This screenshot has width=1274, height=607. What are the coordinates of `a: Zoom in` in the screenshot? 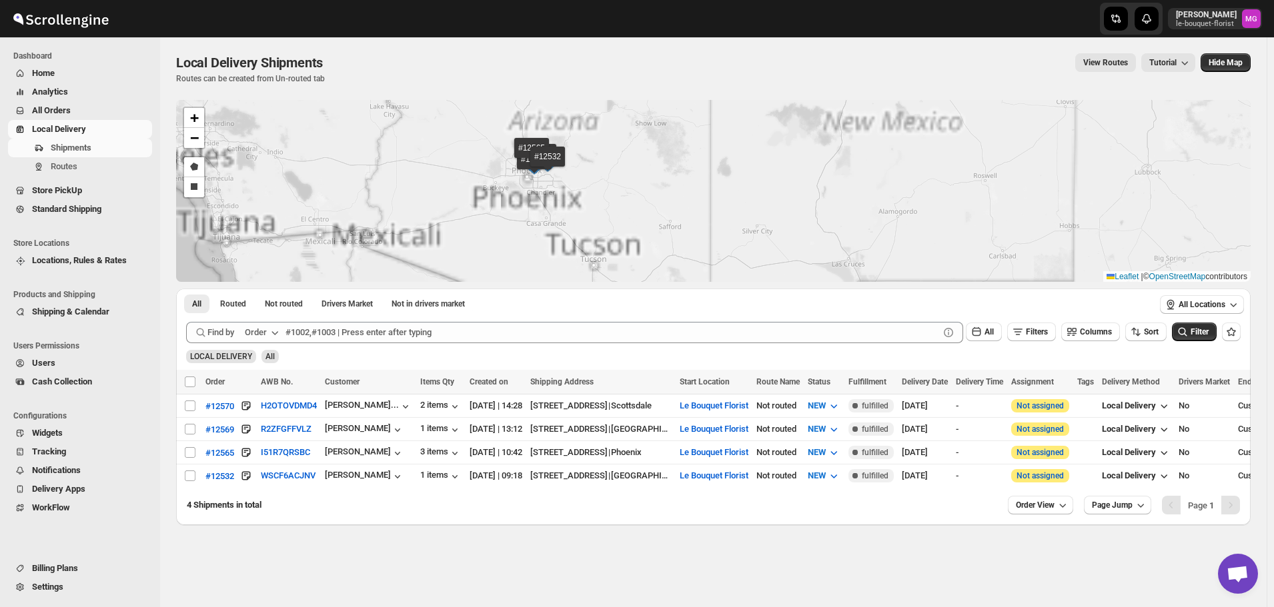 It's located at (194, 118).